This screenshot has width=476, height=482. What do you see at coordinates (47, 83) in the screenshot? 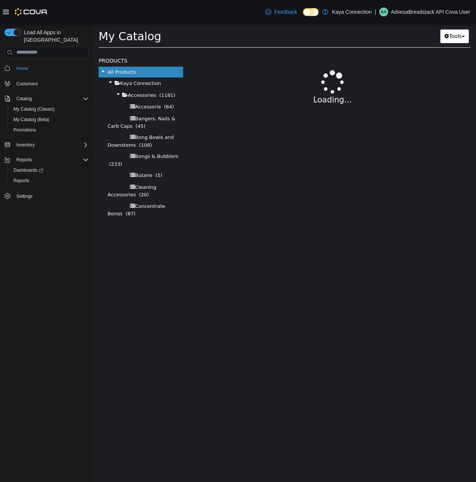
I see `button: Customers` at bounding box center [47, 83].